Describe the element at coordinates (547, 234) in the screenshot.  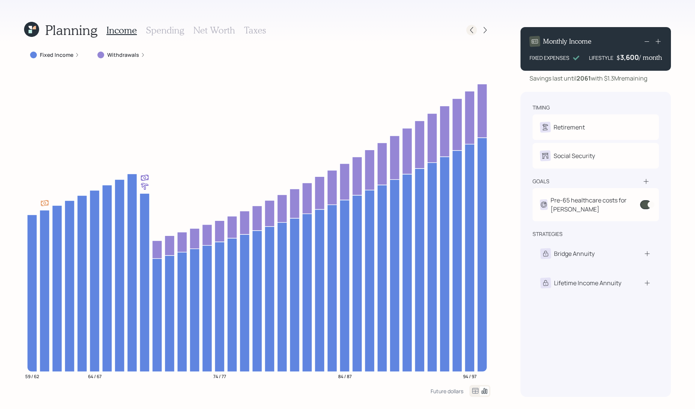
I see `div: strategies` at that location.